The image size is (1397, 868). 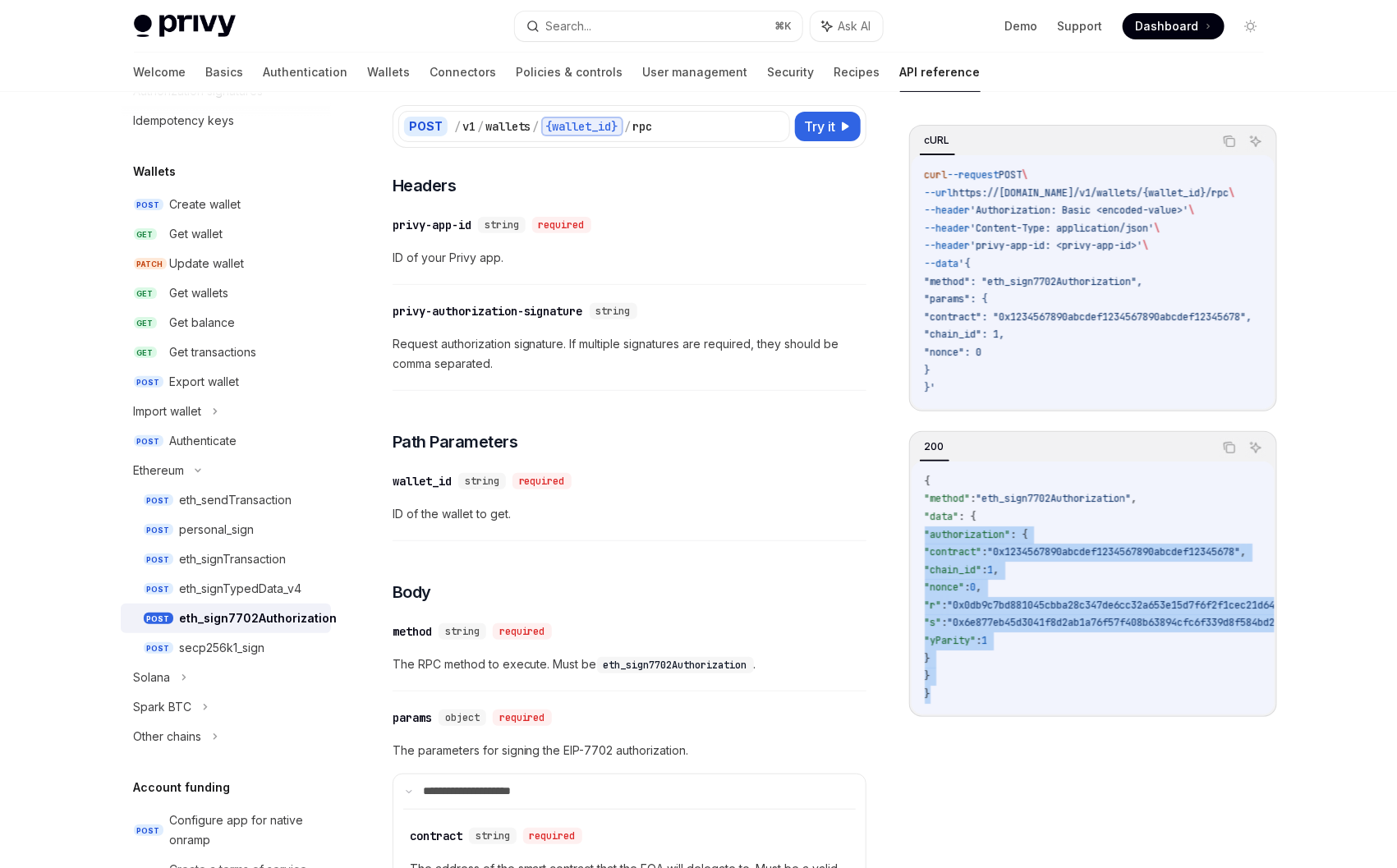 What do you see at coordinates (659, 26) in the screenshot?
I see `button: Search...⌘K` at bounding box center [659, 26].